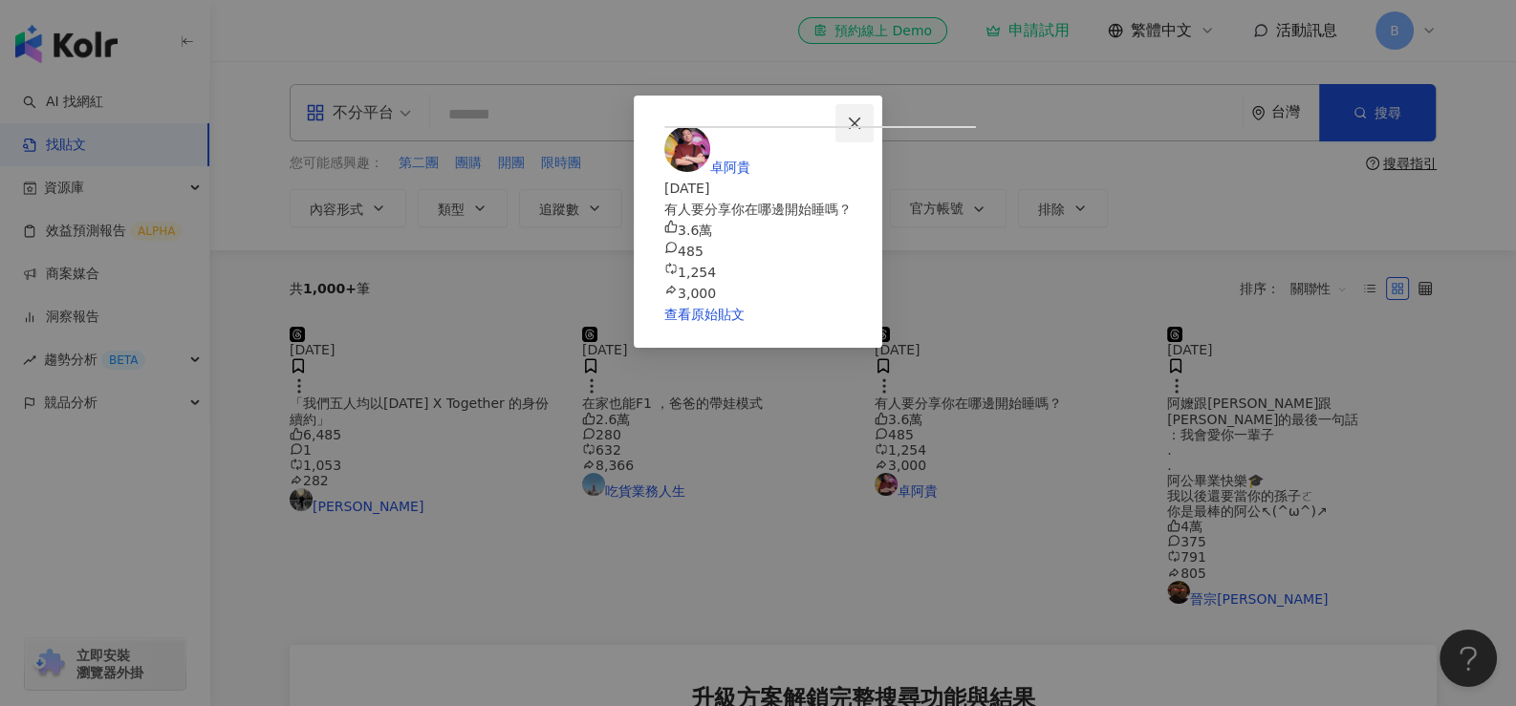 The width and height of the screenshot is (1516, 706). Describe the element at coordinates (758, 293) in the screenshot. I see `div: 3,000` at that location.